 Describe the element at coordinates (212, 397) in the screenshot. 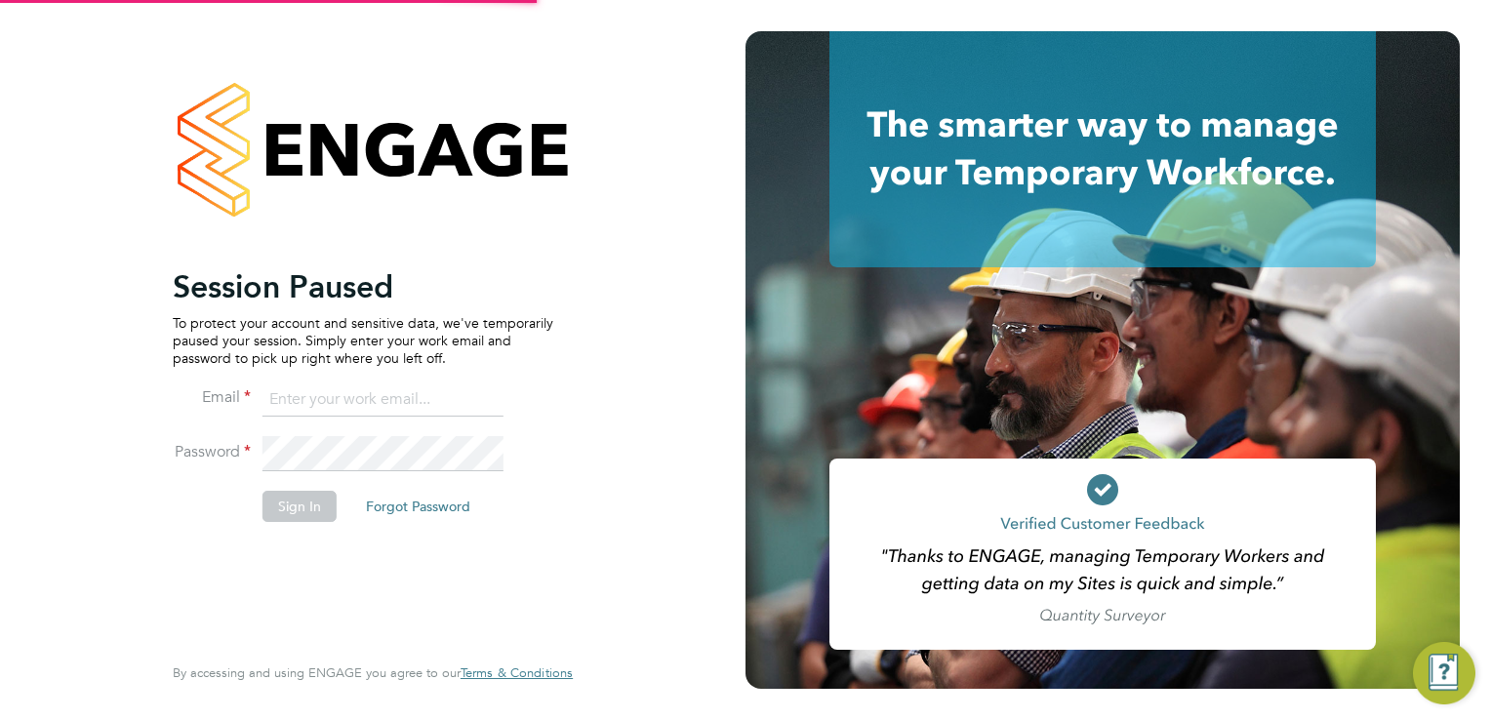

I see `label: Email` at that location.